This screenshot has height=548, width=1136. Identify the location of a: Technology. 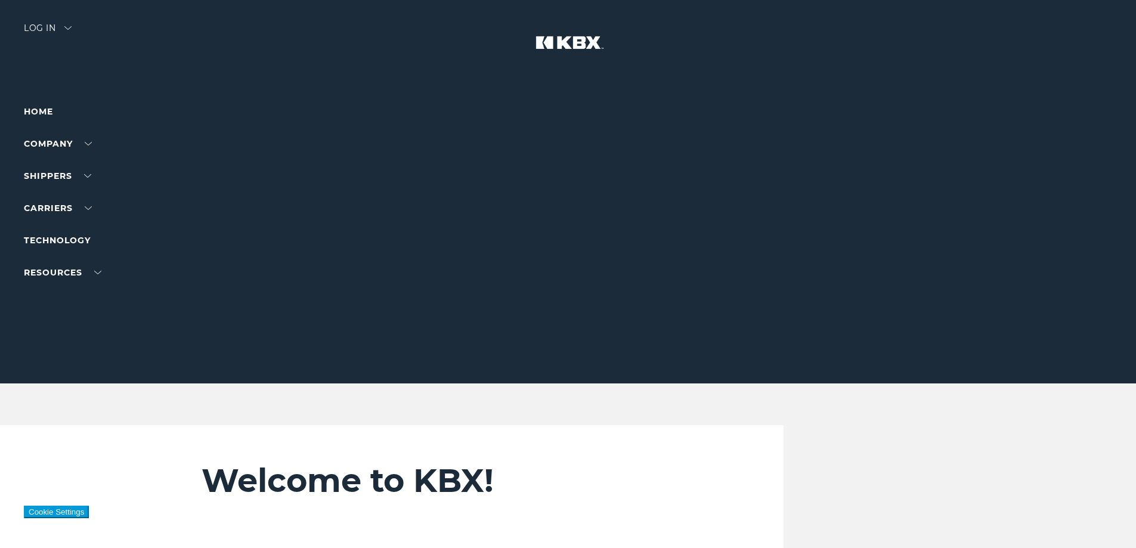
(57, 240).